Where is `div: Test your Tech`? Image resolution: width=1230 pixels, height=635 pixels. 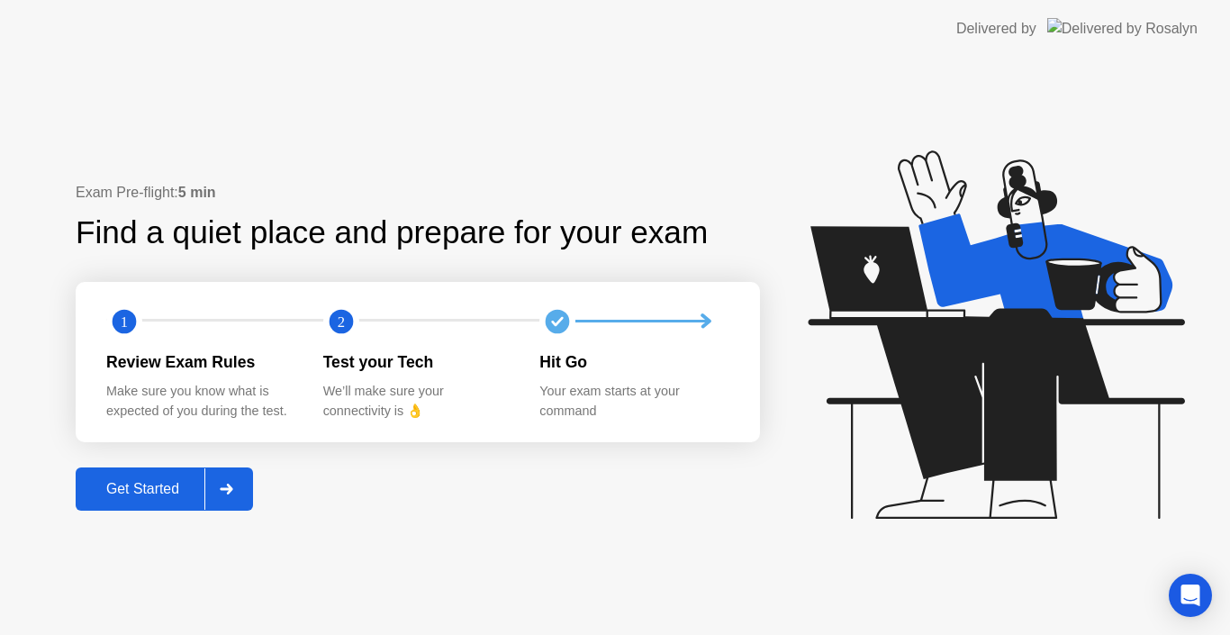 div: Test your Tech is located at coordinates (417, 362).